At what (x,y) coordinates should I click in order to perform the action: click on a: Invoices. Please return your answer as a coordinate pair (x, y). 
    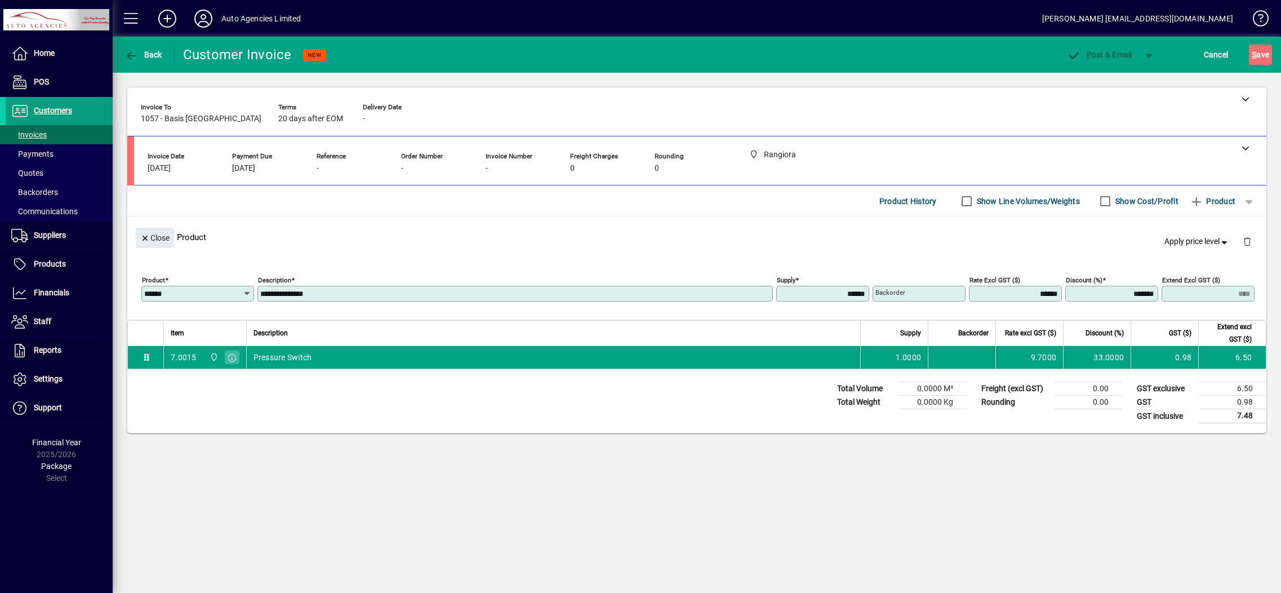
    Looking at the image, I should click on (59, 135).